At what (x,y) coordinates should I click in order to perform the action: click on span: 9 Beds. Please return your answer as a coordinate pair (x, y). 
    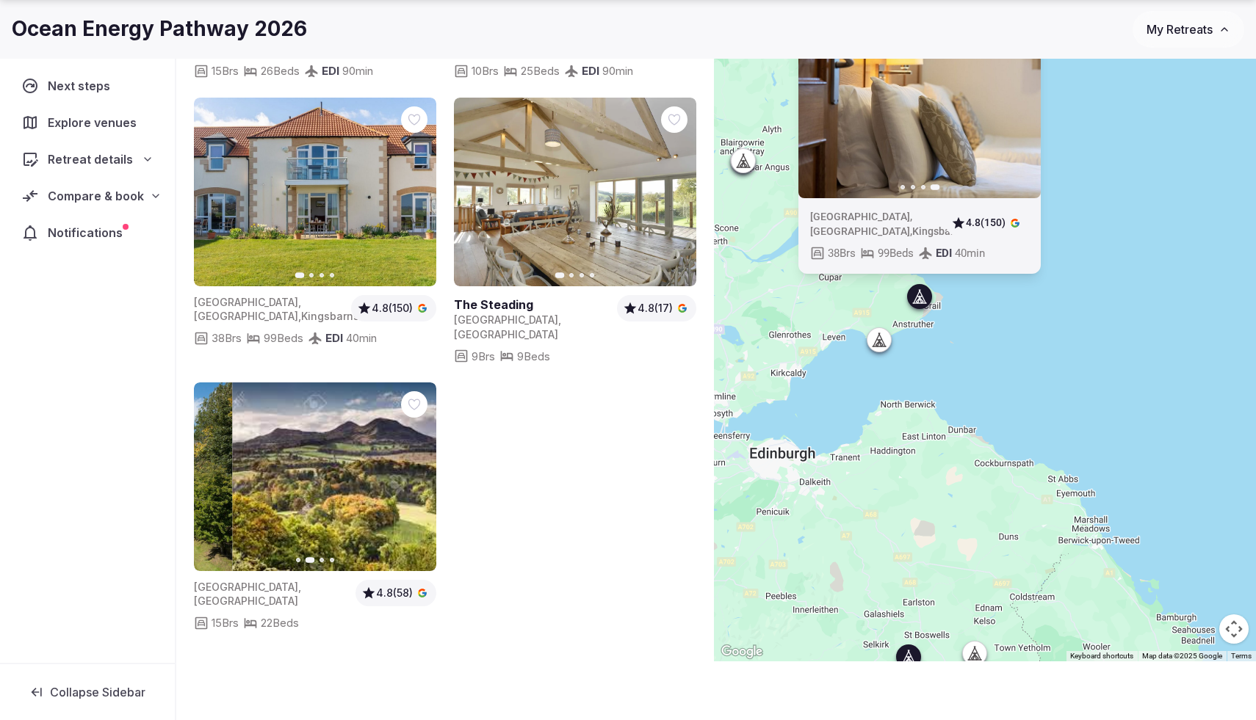
    Looking at the image, I should click on (533, 356).